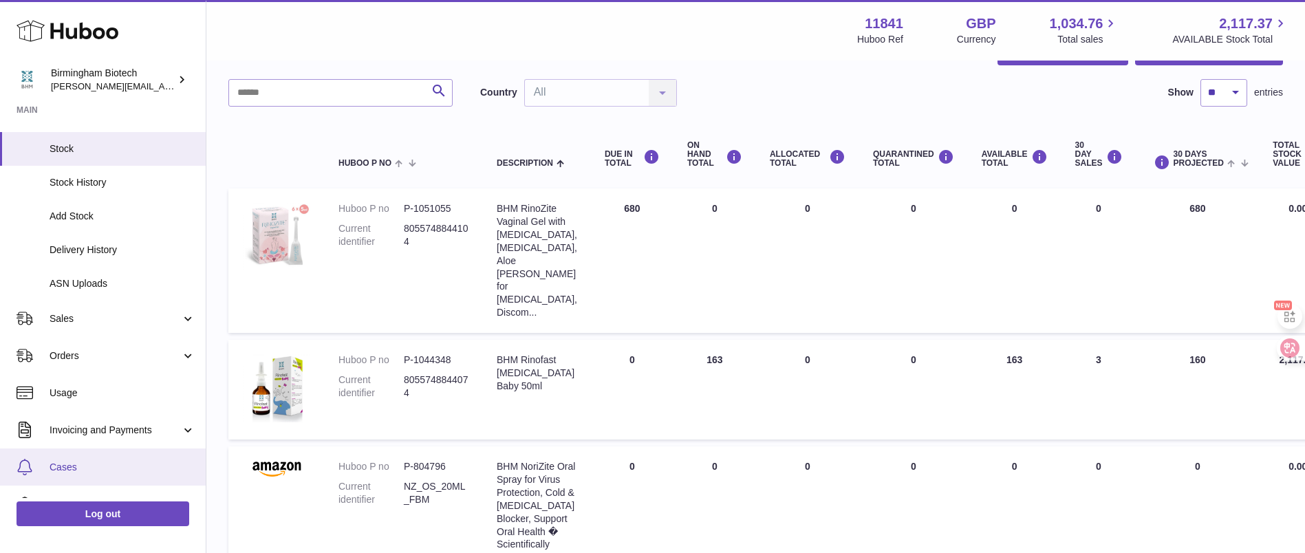  Describe the element at coordinates (1199, 159) in the screenshot. I see `span: 30 DAYS PROJECTED` at that location.